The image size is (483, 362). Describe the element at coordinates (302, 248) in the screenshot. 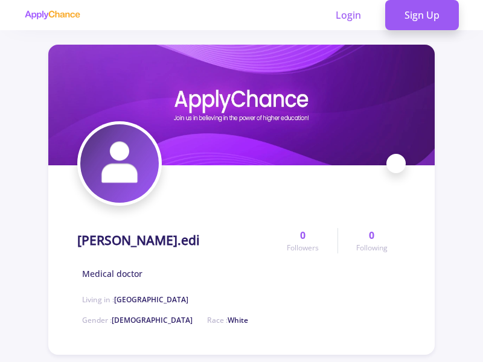

I see `span: Followers` at that location.